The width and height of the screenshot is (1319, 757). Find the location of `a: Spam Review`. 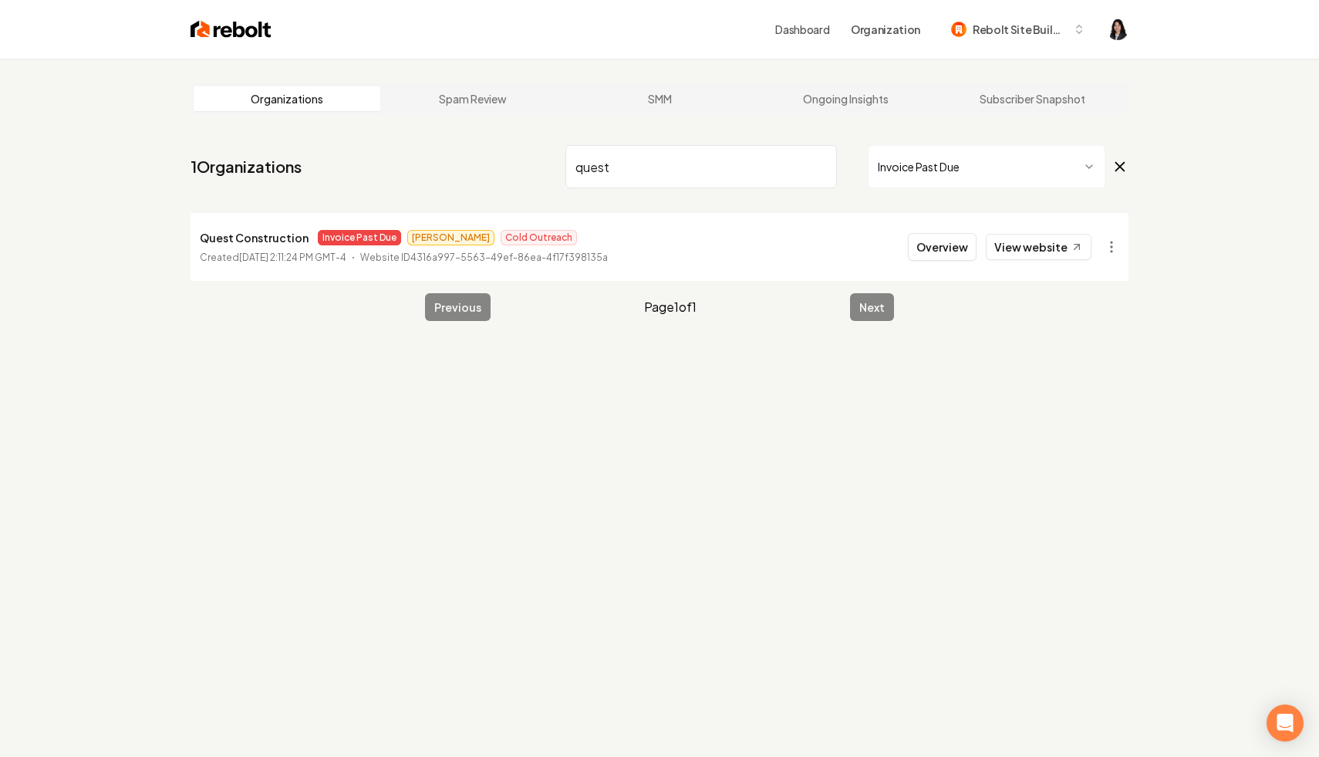

a: Spam Review is located at coordinates (474, 99).